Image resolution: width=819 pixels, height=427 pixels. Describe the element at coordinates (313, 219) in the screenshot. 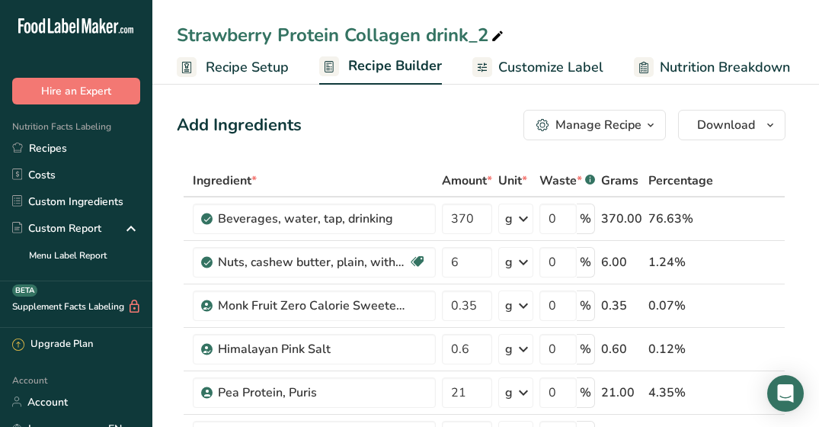

I see `div: Beverages, water, tap, drinking` at that location.